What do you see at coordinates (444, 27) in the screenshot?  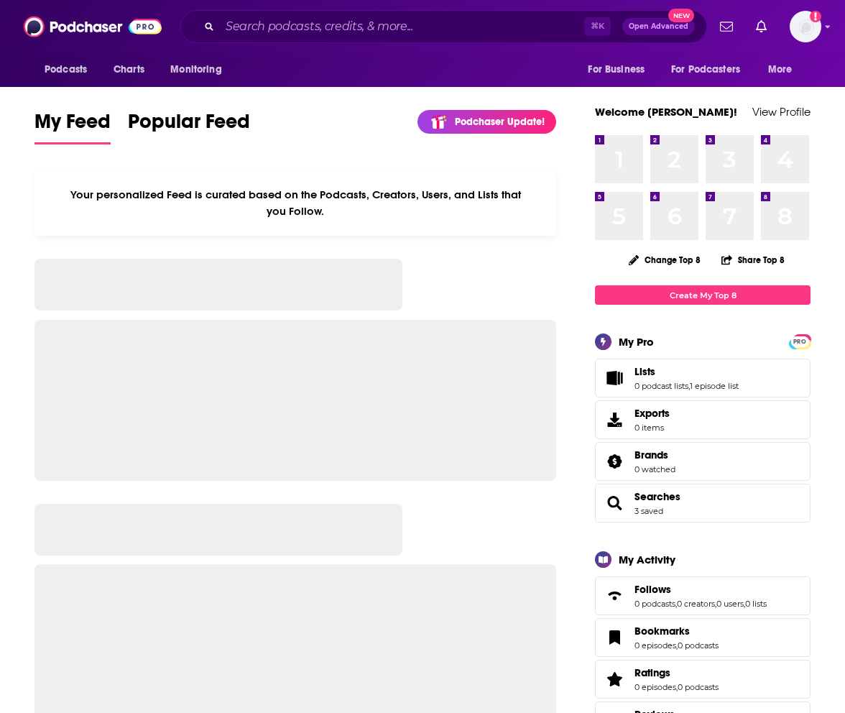 I see `div: Search podcasts, credits, & more...` at bounding box center [444, 27].